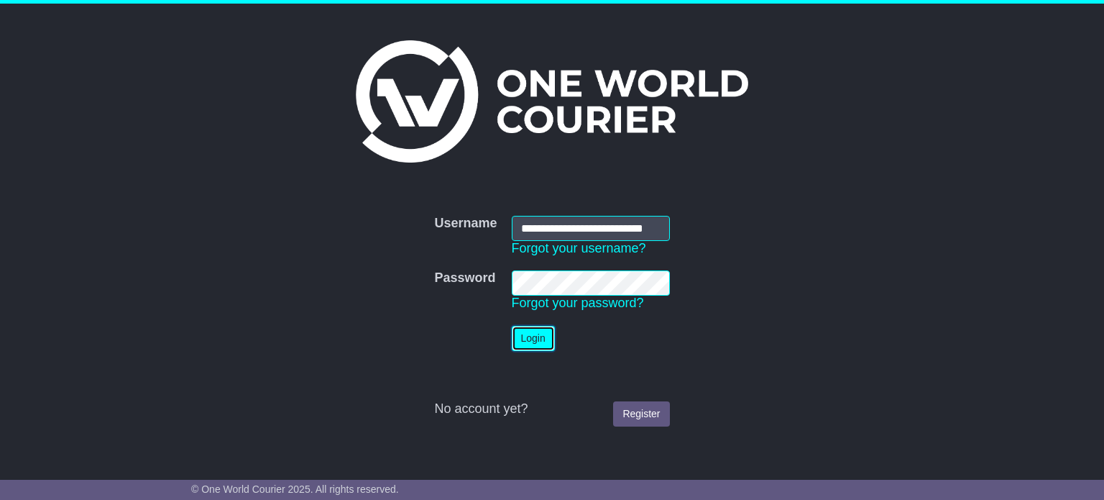 This screenshot has width=1104, height=500. Describe the element at coordinates (641, 413) in the screenshot. I see `a: Register` at that location.